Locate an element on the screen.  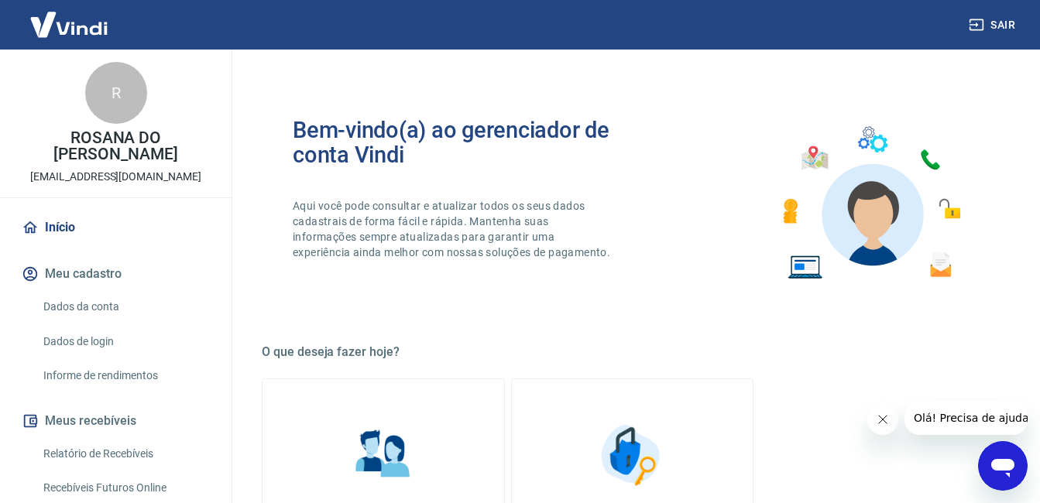
img: Informações pessoais is located at coordinates (383, 455).